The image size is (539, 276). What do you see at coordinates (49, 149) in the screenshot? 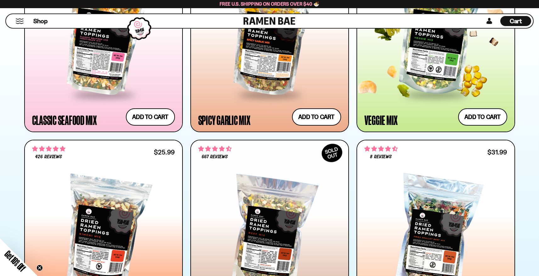
I see `span: 4.76 stars` at bounding box center [49, 149].